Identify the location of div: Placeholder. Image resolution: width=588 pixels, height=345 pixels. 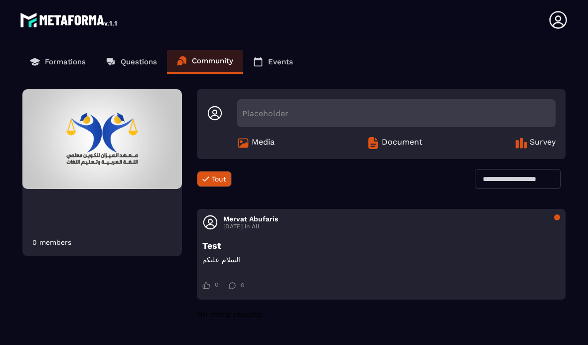
(396, 113).